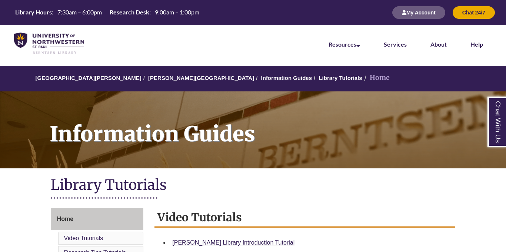 The height and width of the screenshot is (252, 506). Describe the element at coordinates (33, 12) in the screenshot. I see `th: Library Hours:` at that location.